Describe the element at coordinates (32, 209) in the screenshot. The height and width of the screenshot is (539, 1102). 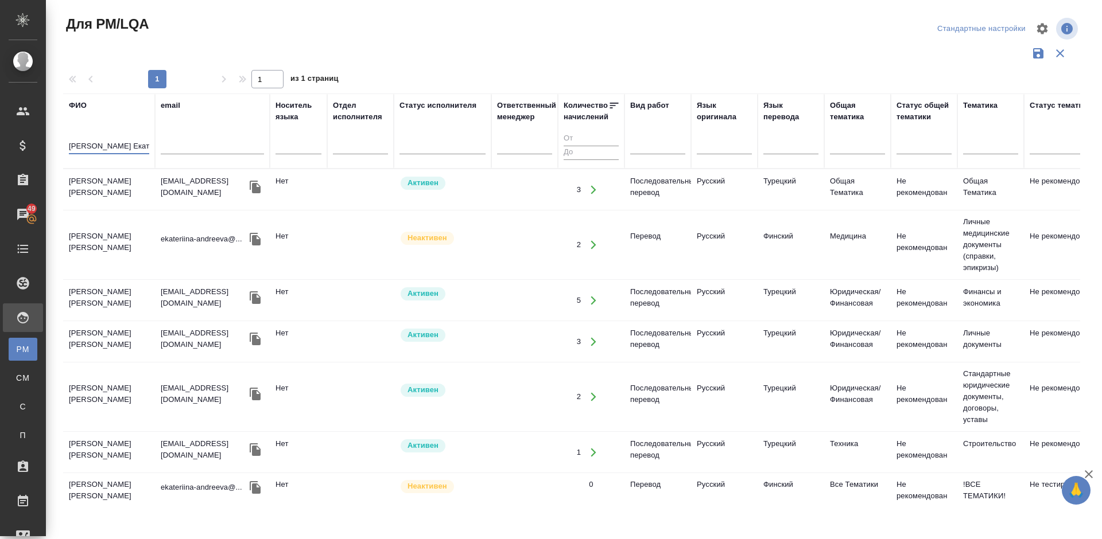
I see `span: 49` at that location.